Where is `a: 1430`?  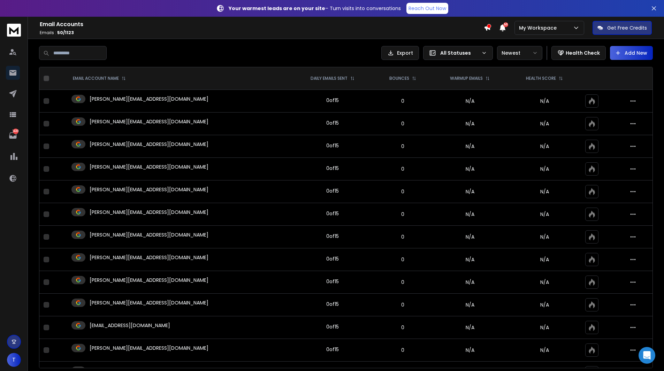 a: 1430 is located at coordinates (13, 136).